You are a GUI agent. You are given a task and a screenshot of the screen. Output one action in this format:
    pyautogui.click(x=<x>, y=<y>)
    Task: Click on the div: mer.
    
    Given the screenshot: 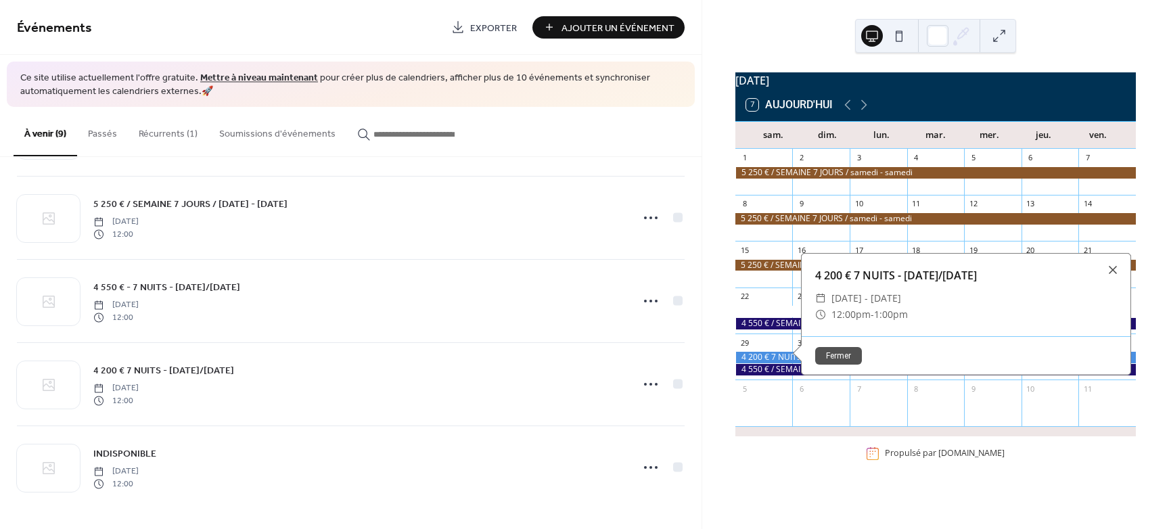 What is the action you would take?
    pyautogui.click(x=990, y=135)
    